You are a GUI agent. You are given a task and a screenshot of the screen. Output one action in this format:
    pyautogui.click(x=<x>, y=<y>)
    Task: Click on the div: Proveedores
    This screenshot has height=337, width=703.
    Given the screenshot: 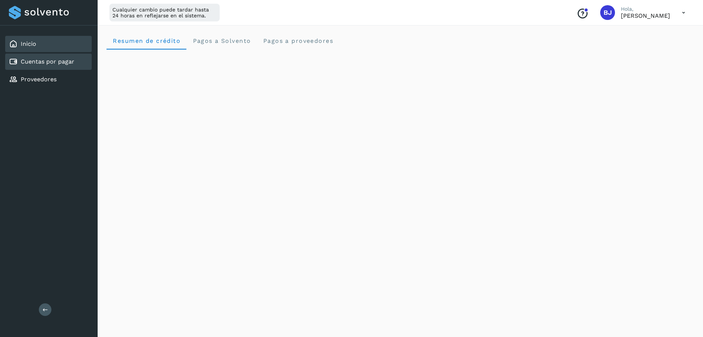 What is the action you would take?
    pyautogui.click(x=48, y=80)
    